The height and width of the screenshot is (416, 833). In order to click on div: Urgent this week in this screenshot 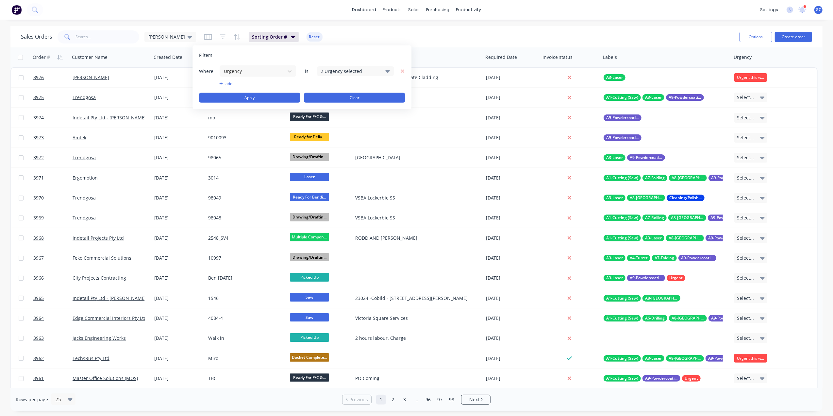, I will do `click(751, 77)`.